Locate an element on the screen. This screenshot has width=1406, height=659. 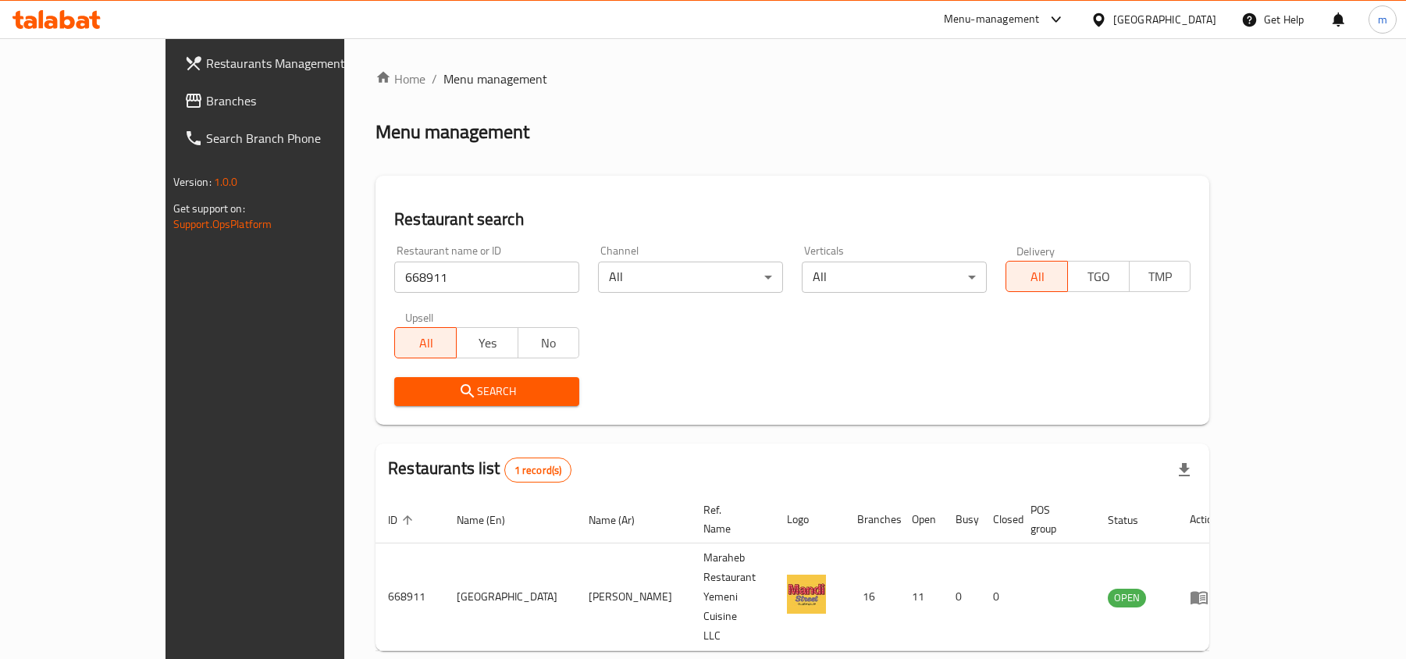
span: Ref. Name is located at coordinates (729, 519).